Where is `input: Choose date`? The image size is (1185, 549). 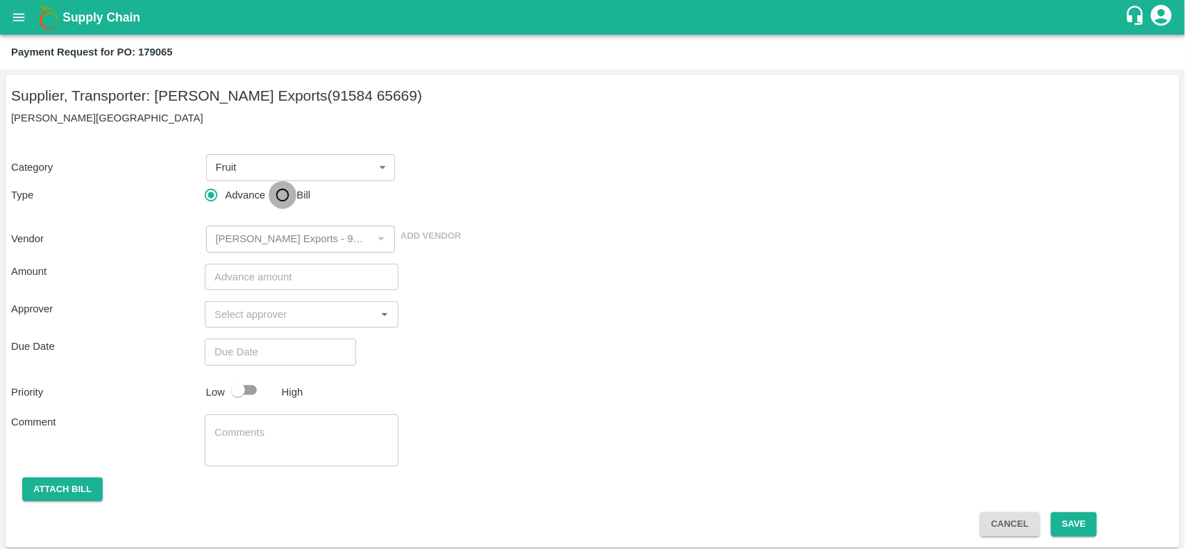 input: Choose date is located at coordinates (276, 352).